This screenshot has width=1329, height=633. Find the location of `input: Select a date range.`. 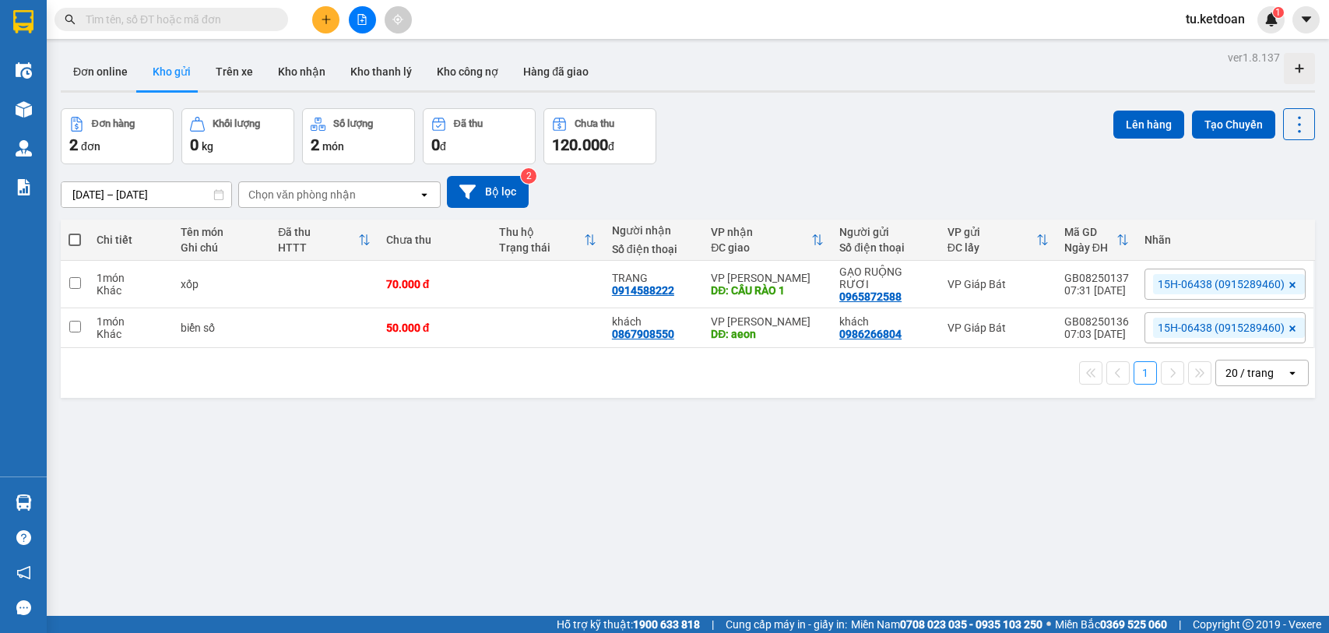

input: Select a date range. is located at coordinates (146, 195).